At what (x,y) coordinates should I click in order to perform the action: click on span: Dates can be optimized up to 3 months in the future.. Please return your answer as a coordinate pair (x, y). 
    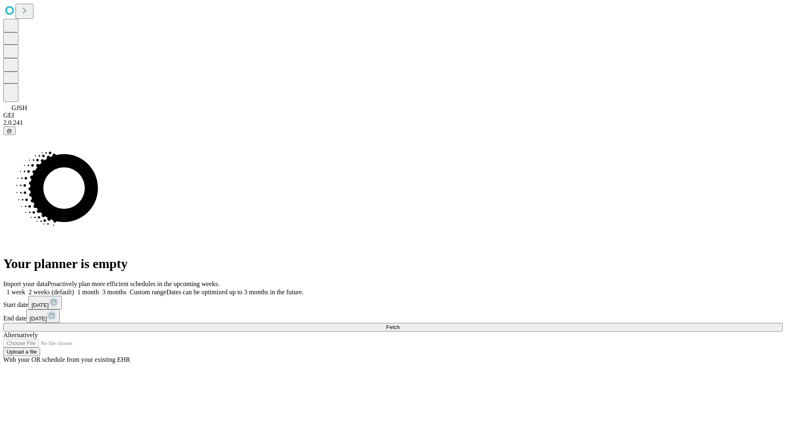
    Looking at the image, I should click on (235, 292).